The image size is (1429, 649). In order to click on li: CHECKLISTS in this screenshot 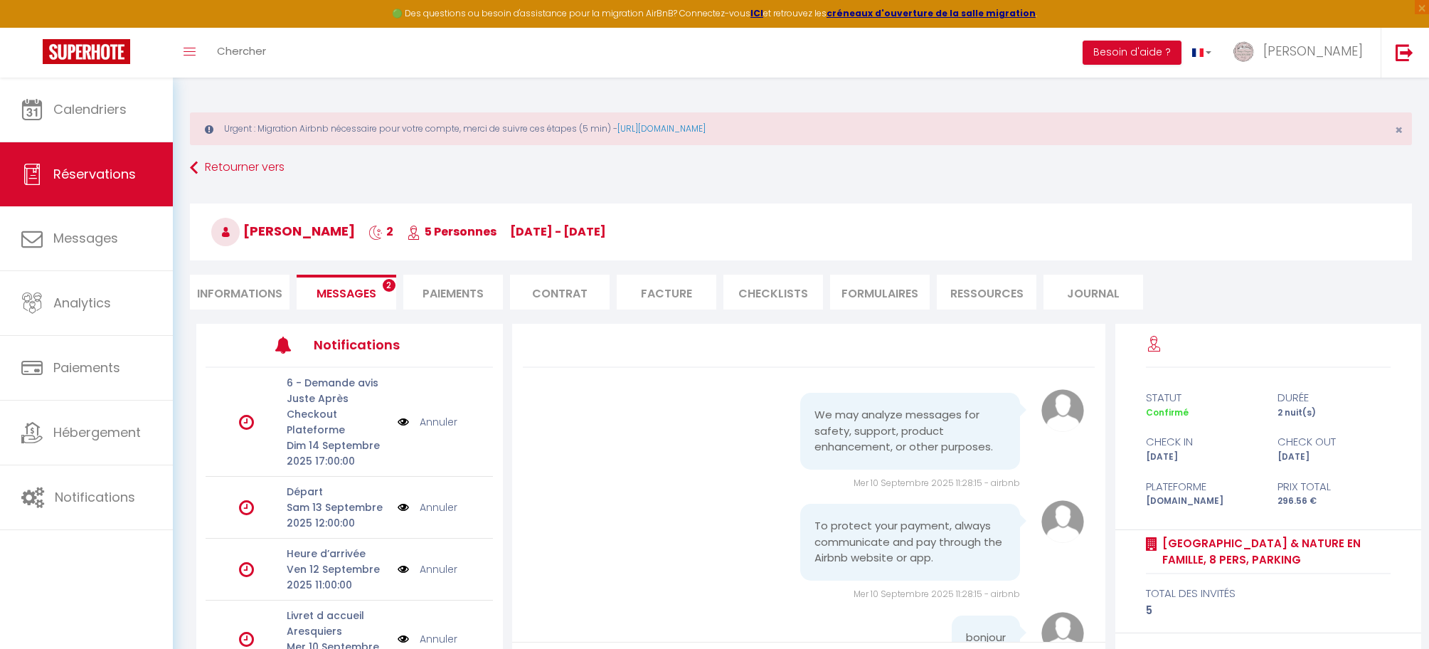, I will do `click(773, 292)`.